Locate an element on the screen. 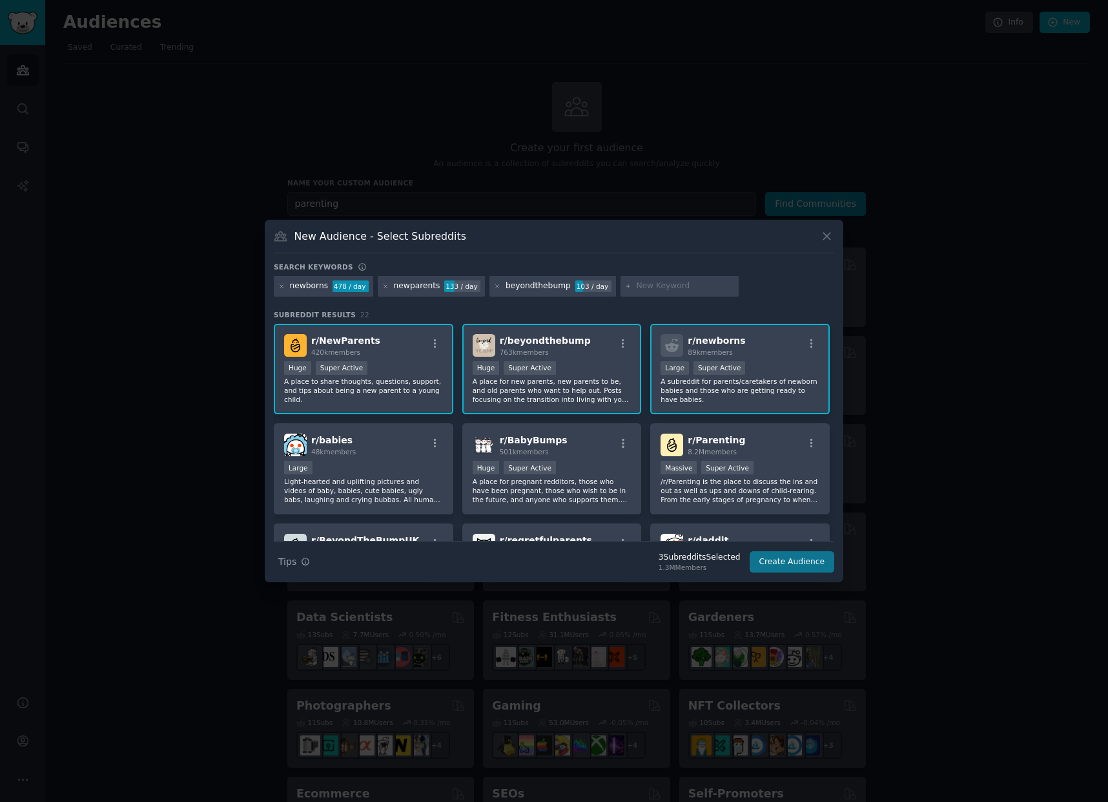  button: Tips is located at coordinates (294, 561).